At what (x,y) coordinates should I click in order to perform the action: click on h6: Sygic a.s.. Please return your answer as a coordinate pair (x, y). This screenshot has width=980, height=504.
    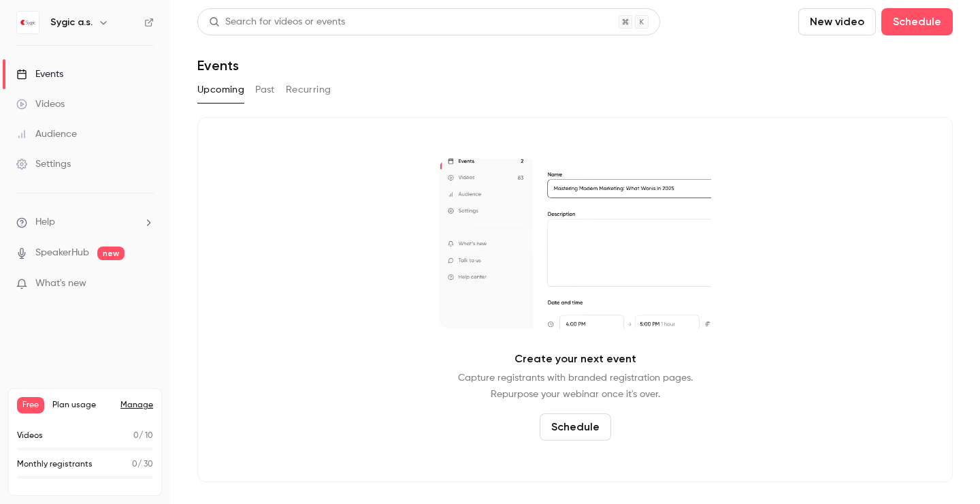
    Looking at the image, I should click on (71, 22).